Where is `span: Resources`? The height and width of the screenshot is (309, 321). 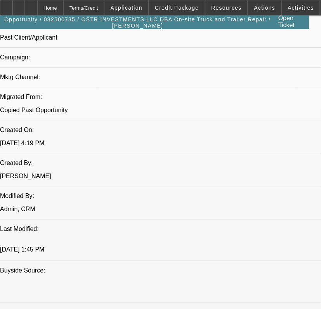 span: Resources is located at coordinates (226, 8).